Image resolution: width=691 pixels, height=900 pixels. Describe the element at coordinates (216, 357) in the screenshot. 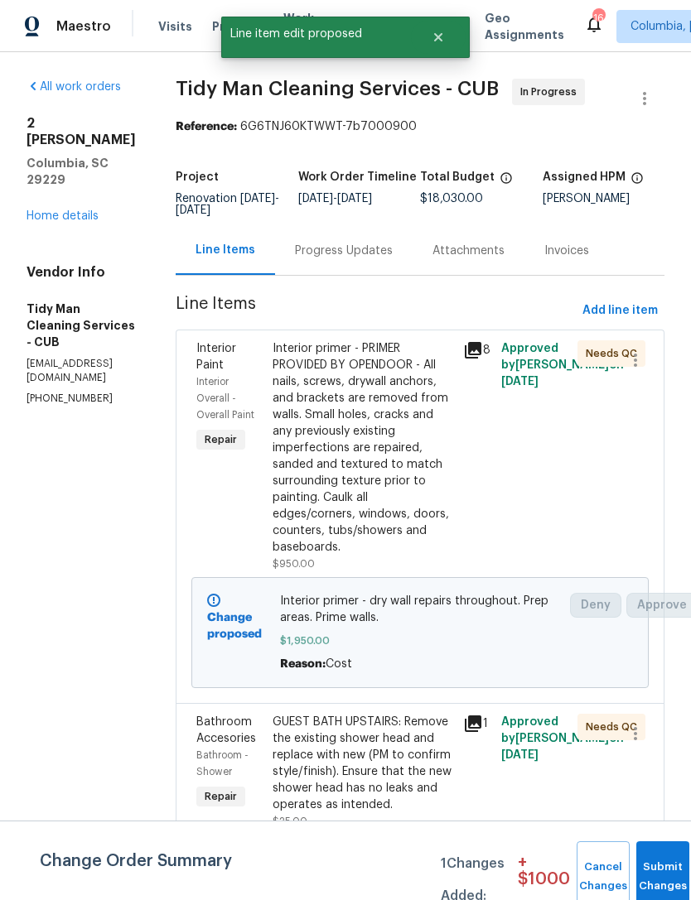

I see `span: Interior Paint` at that location.